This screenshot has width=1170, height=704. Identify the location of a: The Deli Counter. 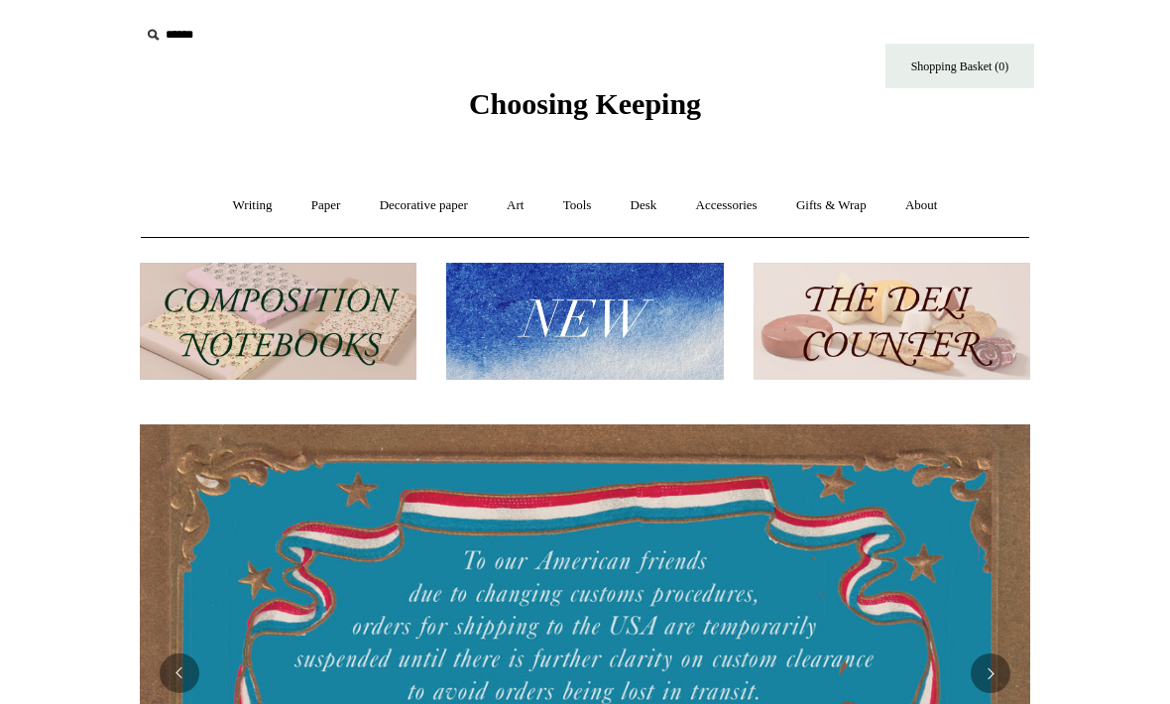
(892, 321).